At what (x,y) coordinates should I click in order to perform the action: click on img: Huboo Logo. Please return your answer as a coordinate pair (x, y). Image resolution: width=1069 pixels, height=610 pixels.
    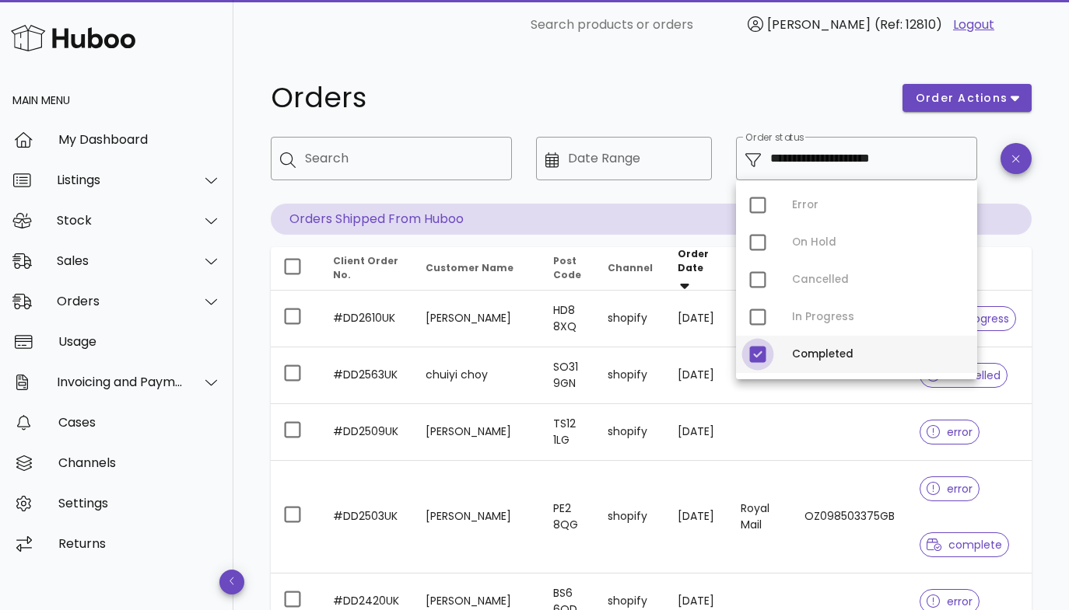
    Looking at the image, I should click on (73, 37).